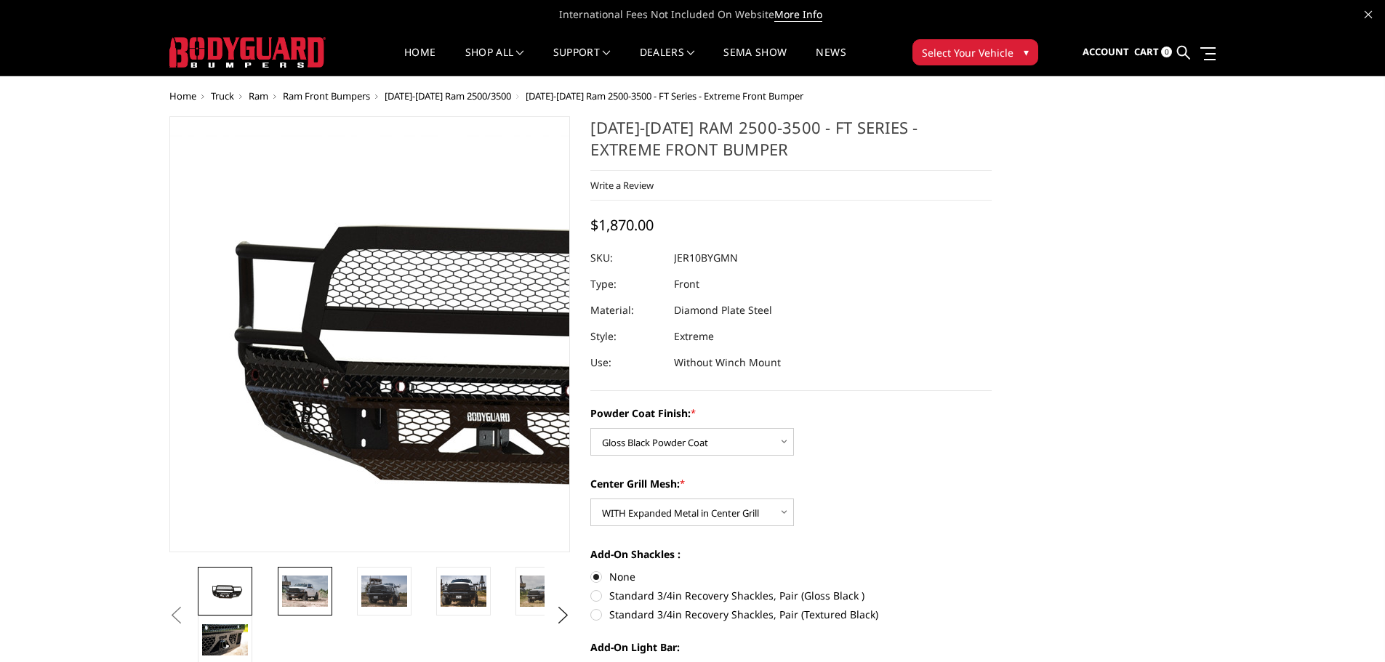 The height and width of the screenshot is (662, 1385). I want to click on label: Standard 3/4in Recovery Shackles, Pair (Gloss Black ), so click(791, 595).